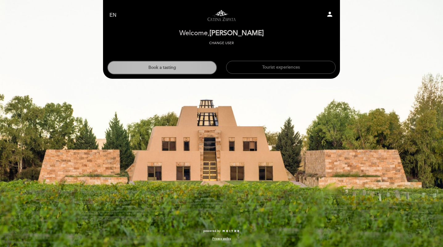  Describe the element at coordinates (212, 231) in the screenshot. I see `span: powered by` at that location.